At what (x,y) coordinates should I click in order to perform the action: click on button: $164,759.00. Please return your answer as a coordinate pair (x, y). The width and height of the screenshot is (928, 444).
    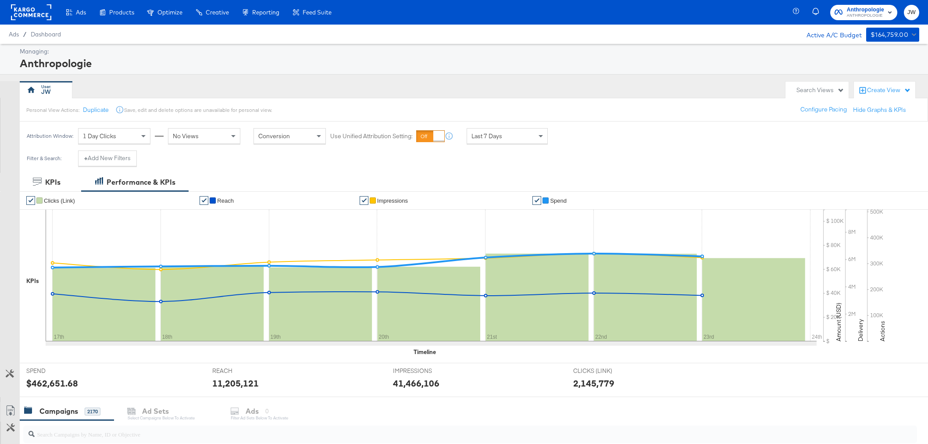
    Looking at the image, I should click on (893, 35).